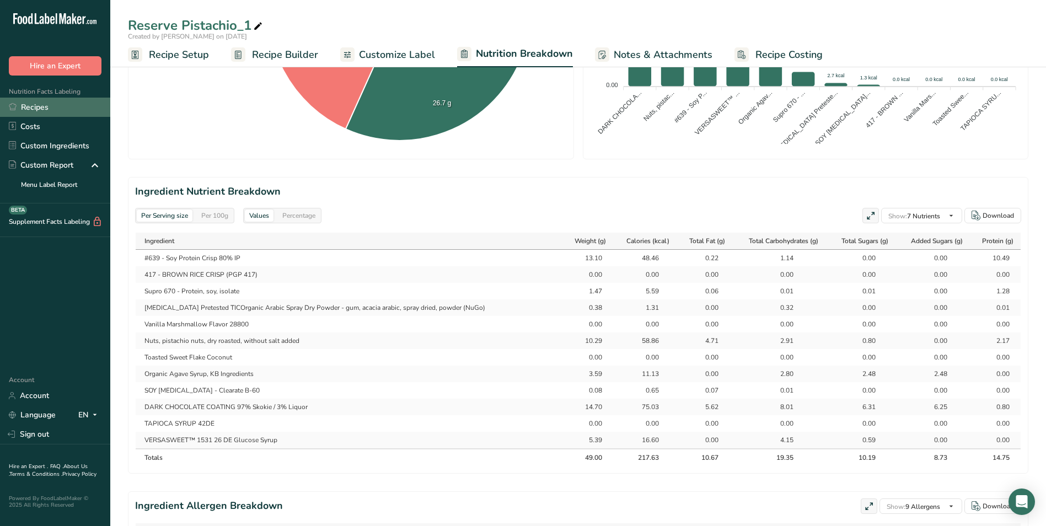 Image resolution: width=1046 pixels, height=526 pixels. I want to click on a: FAQ ., so click(57, 467).